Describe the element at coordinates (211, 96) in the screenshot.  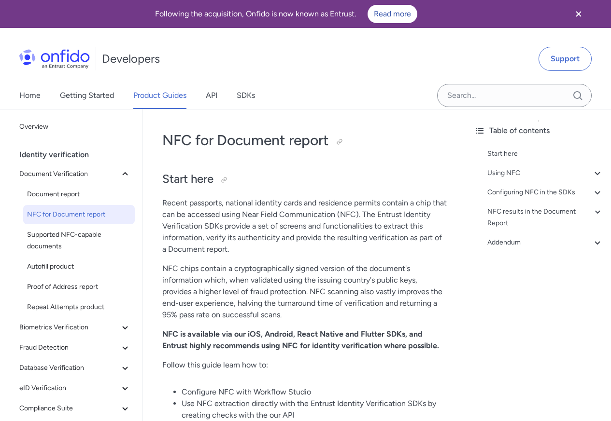
I see `a: API` at that location.